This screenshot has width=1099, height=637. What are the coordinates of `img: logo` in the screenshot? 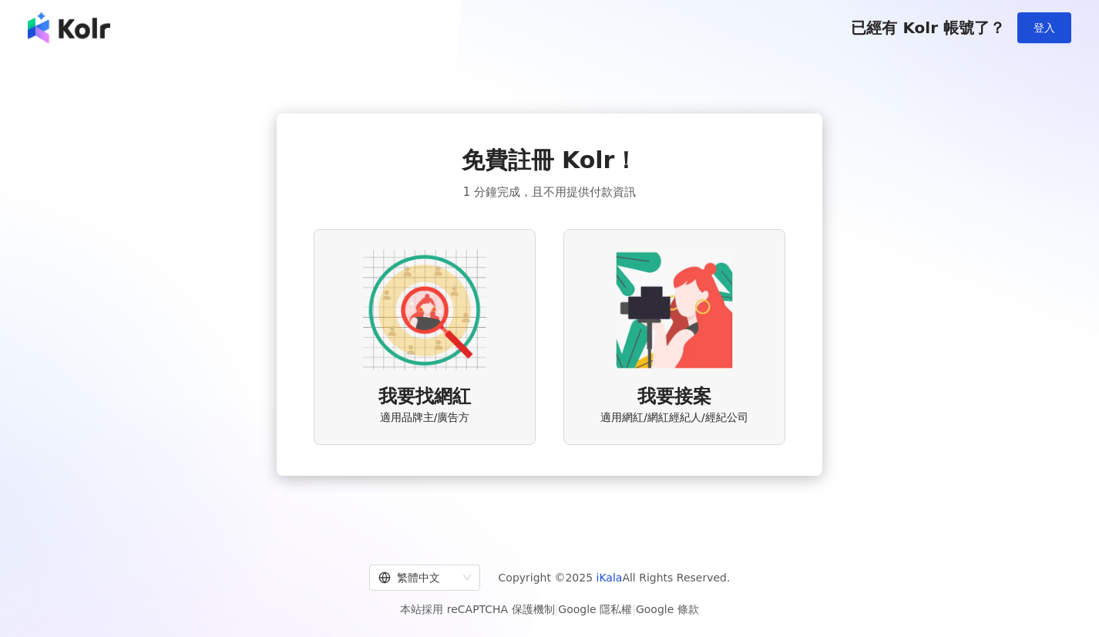 It's located at (69, 28).